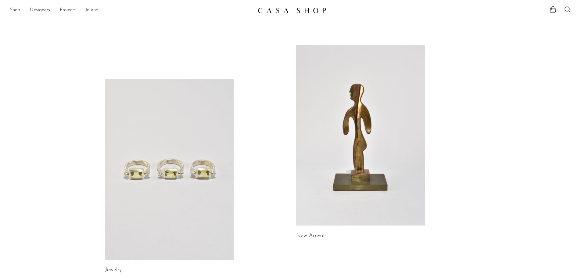 The height and width of the screenshot is (278, 581). What do you see at coordinates (113, 270) in the screenshot?
I see `a: Jewelry` at bounding box center [113, 270].